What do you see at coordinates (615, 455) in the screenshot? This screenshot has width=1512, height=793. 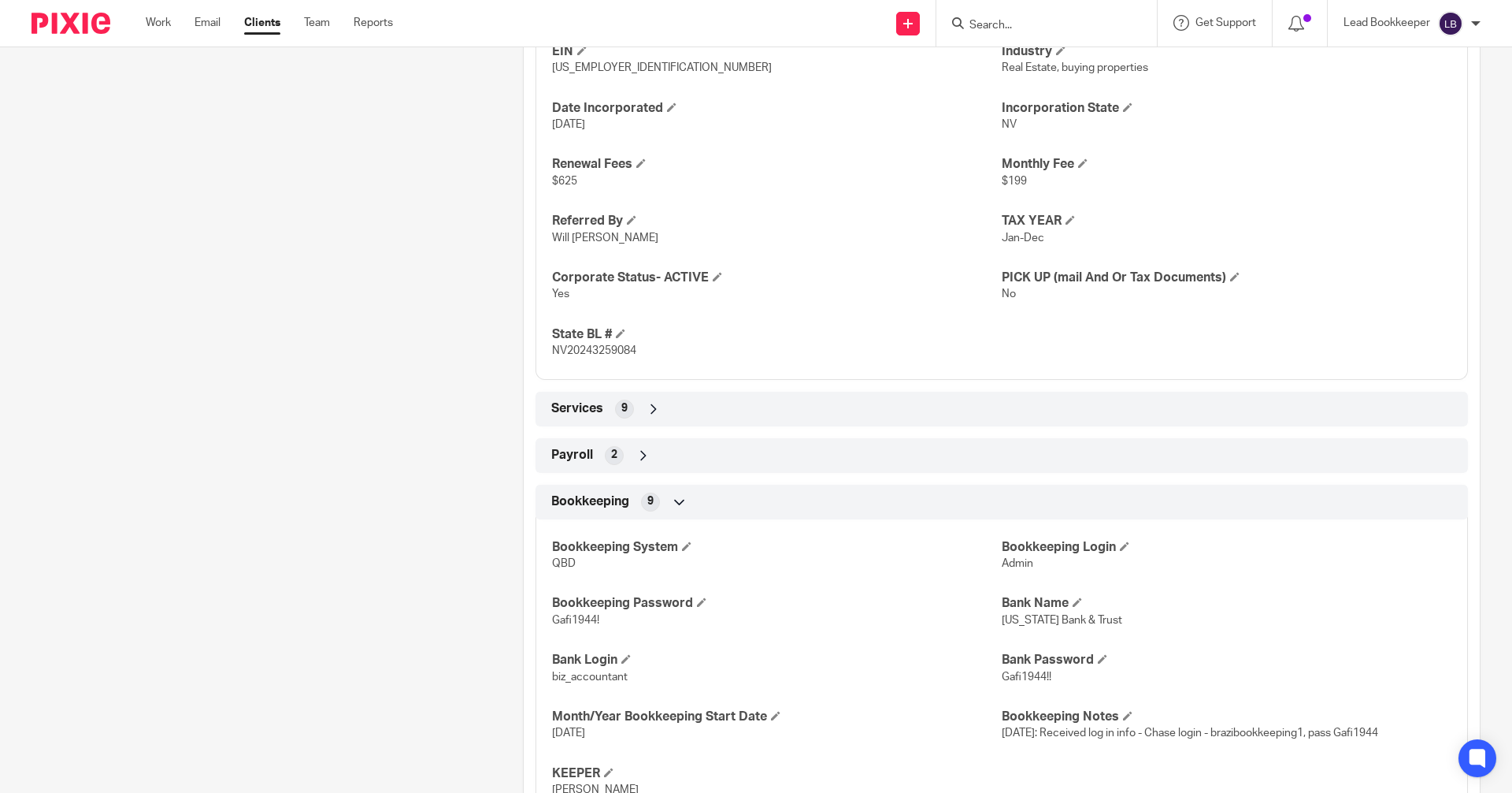 I see `span: 2` at bounding box center [615, 455].